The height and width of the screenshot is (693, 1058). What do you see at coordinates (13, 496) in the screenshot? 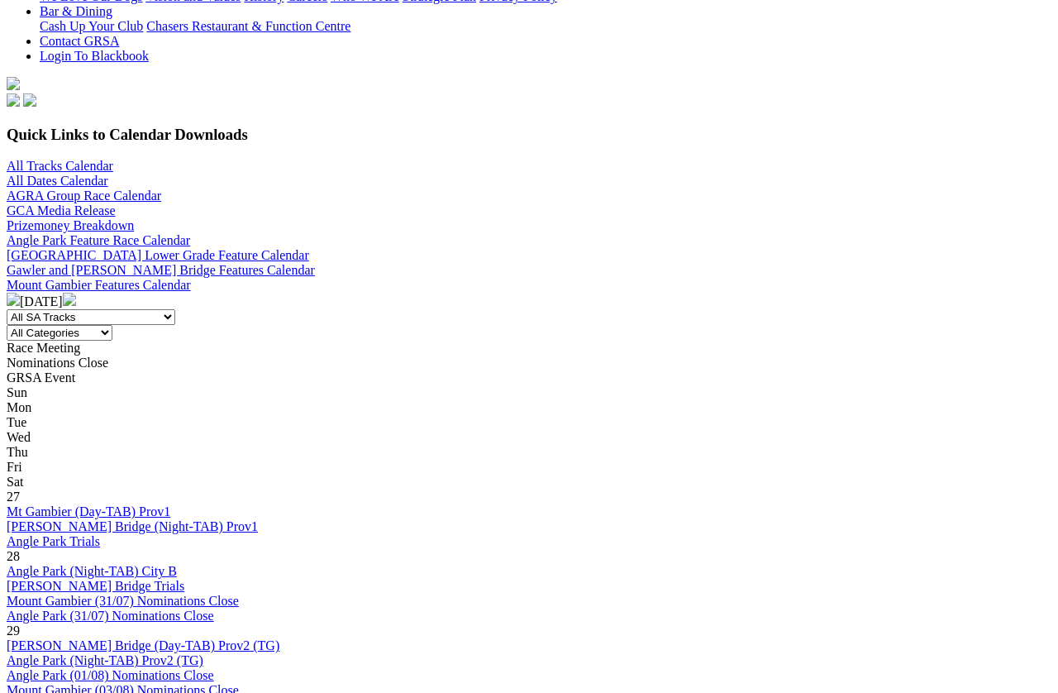
I see `span: 27` at bounding box center [13, 496].